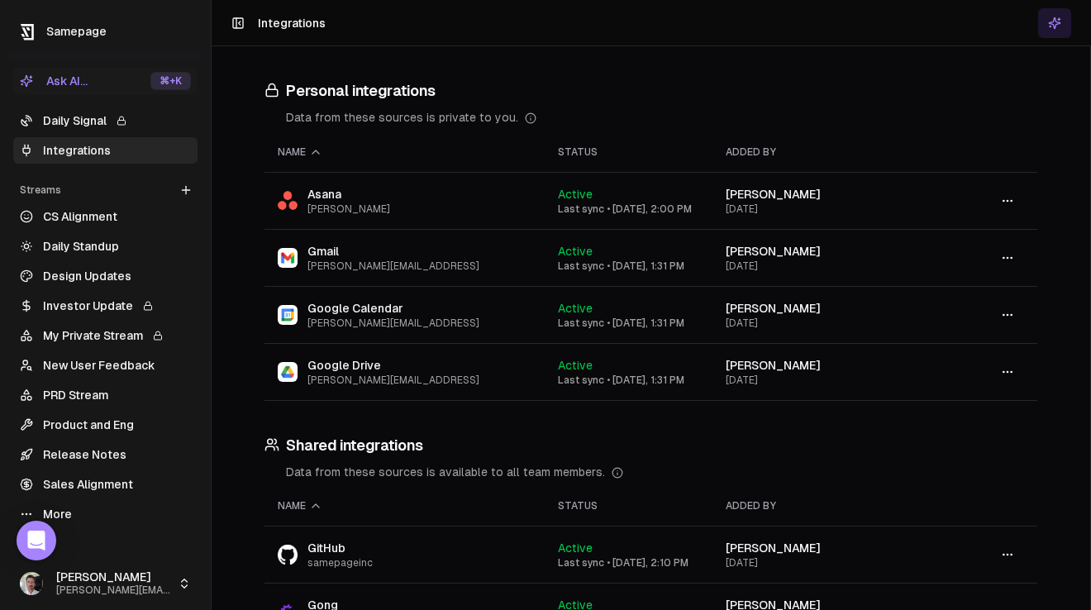 The image size is (1091, 610). What do you see at coordinates (105, 276) in the screenshot?
I see `a: Design Updates` at bounding box center [105, 276].